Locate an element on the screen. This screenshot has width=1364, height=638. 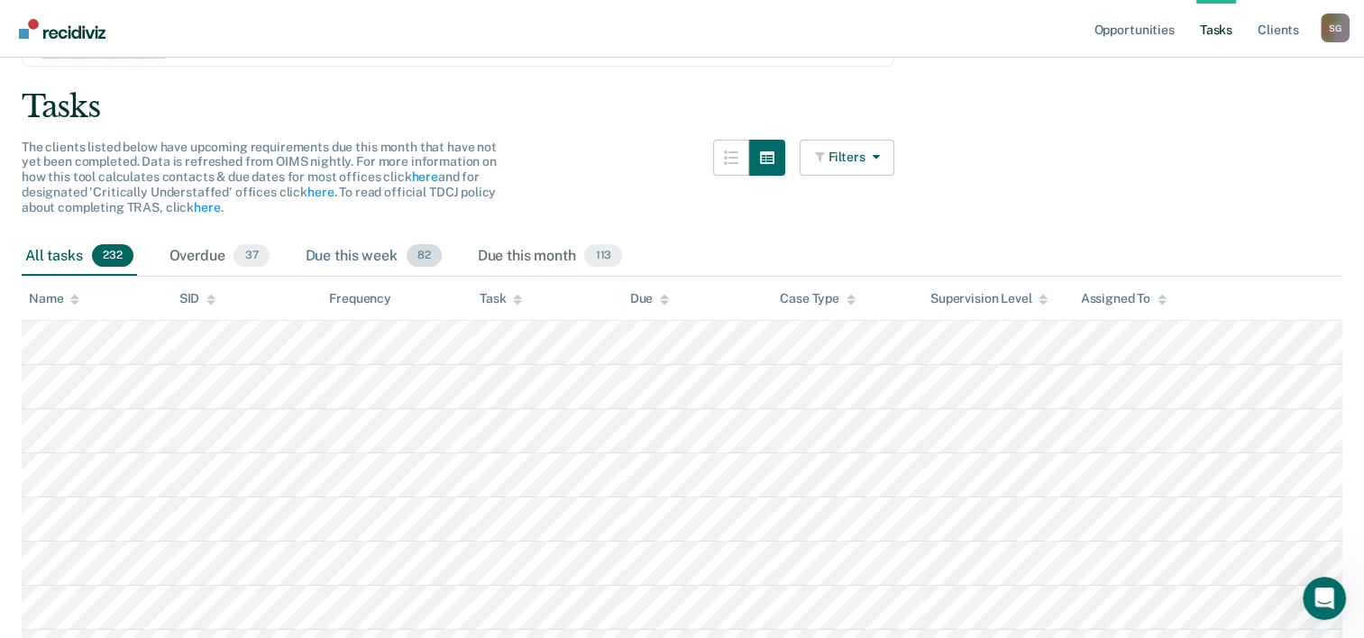
div: Name is located at coordinates (54, 298).